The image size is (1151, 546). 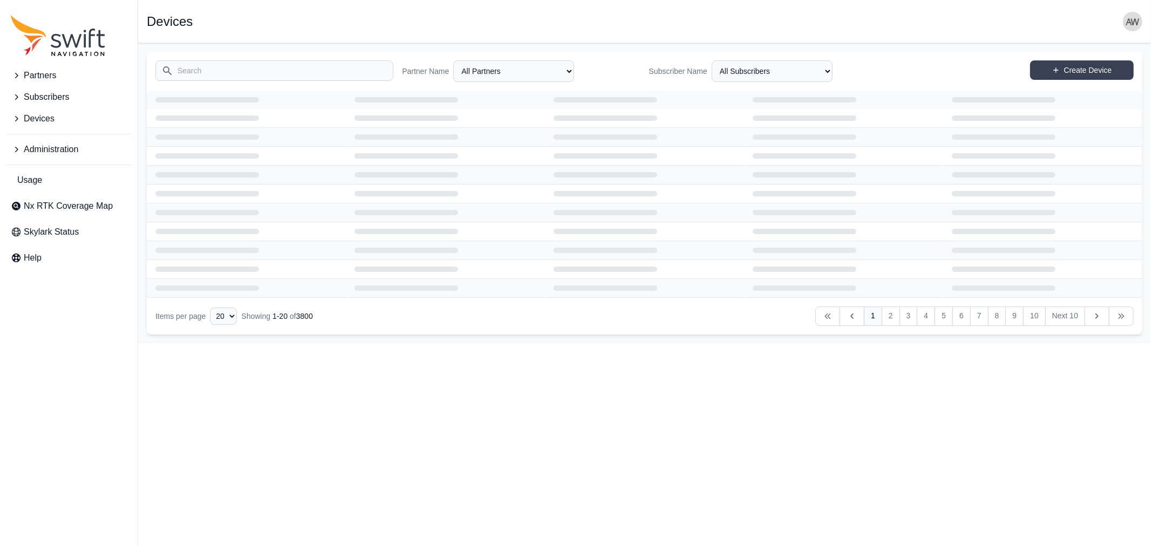 I want to click on a: 1, so click(x=873, y=316).